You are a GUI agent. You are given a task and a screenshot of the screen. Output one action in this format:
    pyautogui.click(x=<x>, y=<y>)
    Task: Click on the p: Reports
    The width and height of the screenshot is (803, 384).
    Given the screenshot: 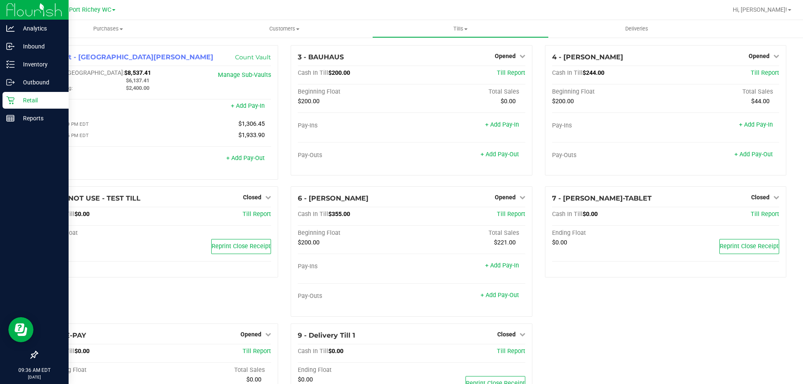 What is the action you would take?
    pyautogui.click(x=40, y=118)
    